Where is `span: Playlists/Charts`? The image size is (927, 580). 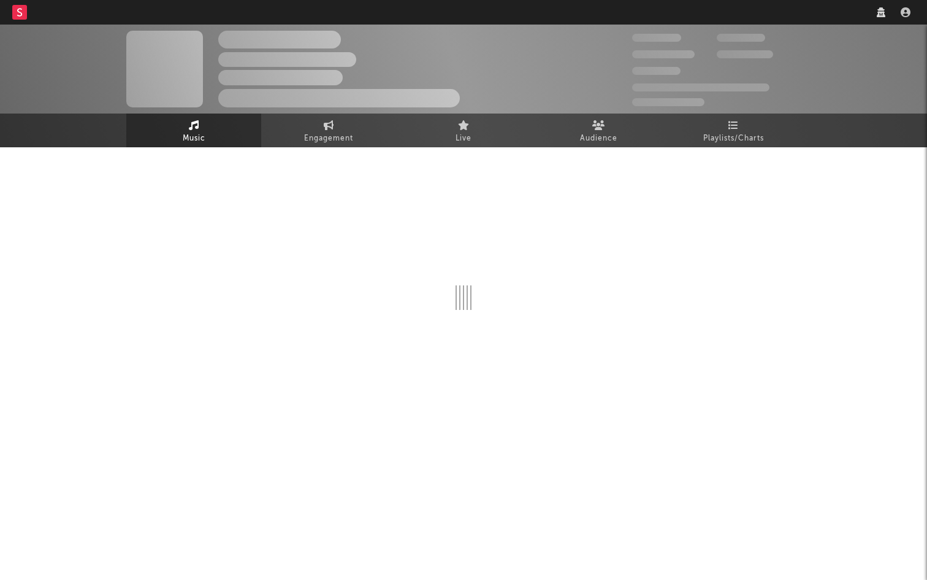
span: Playlists/Charts is located at coordinates (734, 139).